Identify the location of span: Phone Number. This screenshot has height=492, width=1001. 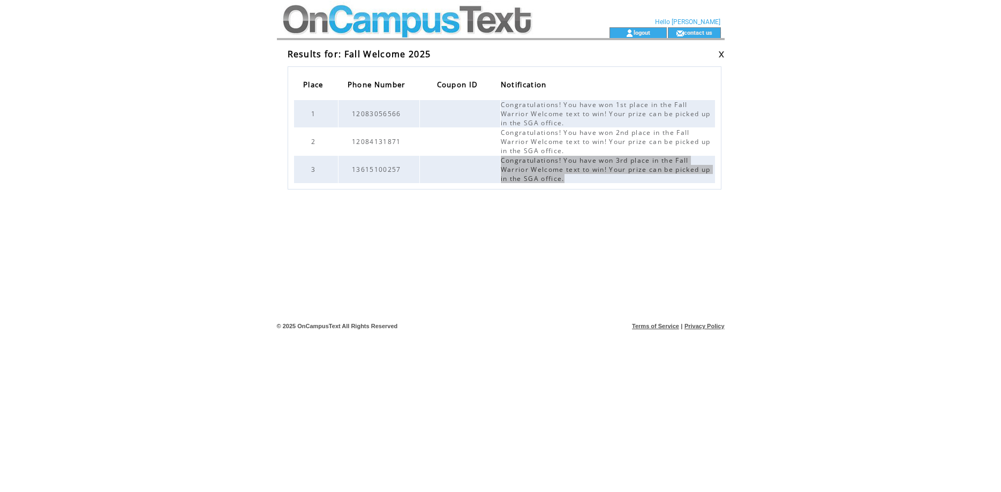
(378, 86).